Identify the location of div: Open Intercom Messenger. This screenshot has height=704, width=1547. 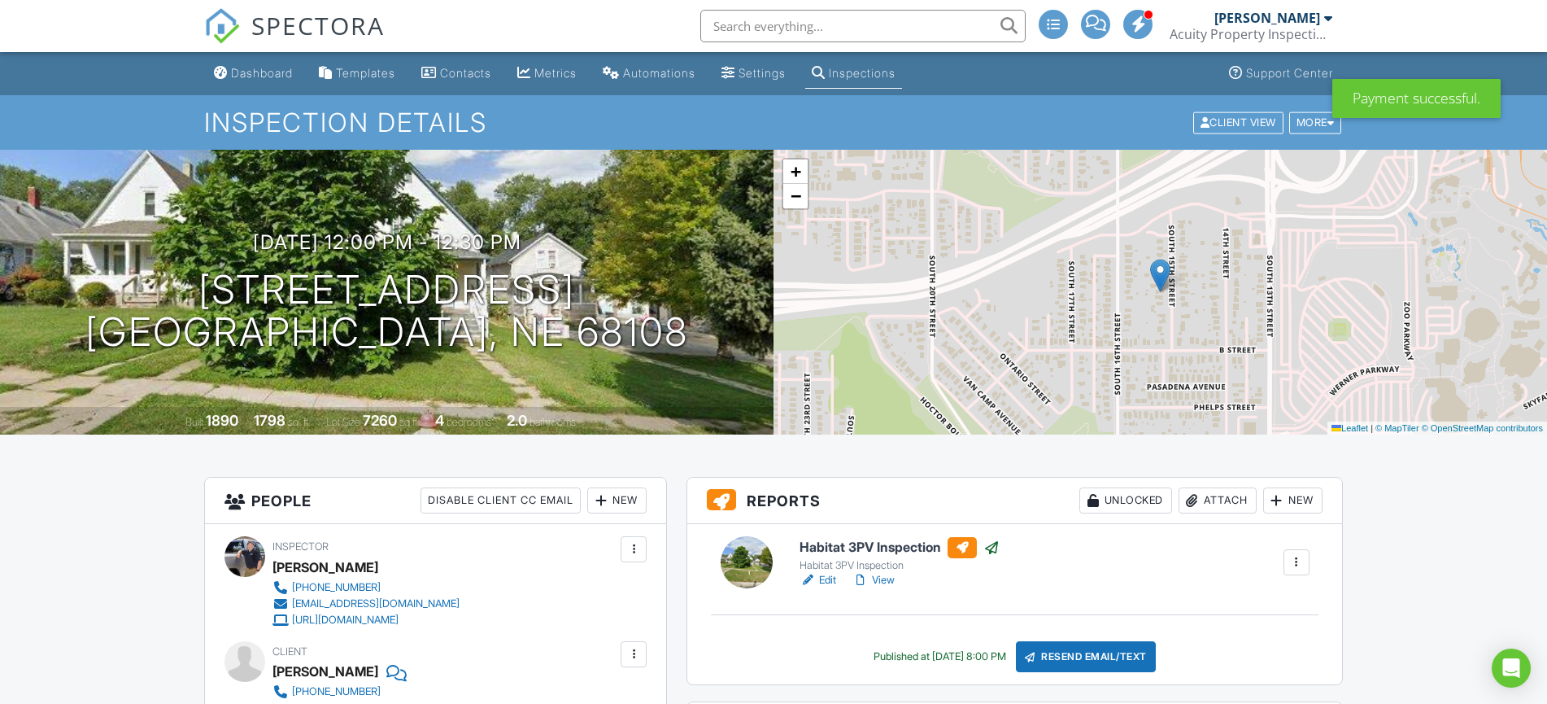
(1511, 668).